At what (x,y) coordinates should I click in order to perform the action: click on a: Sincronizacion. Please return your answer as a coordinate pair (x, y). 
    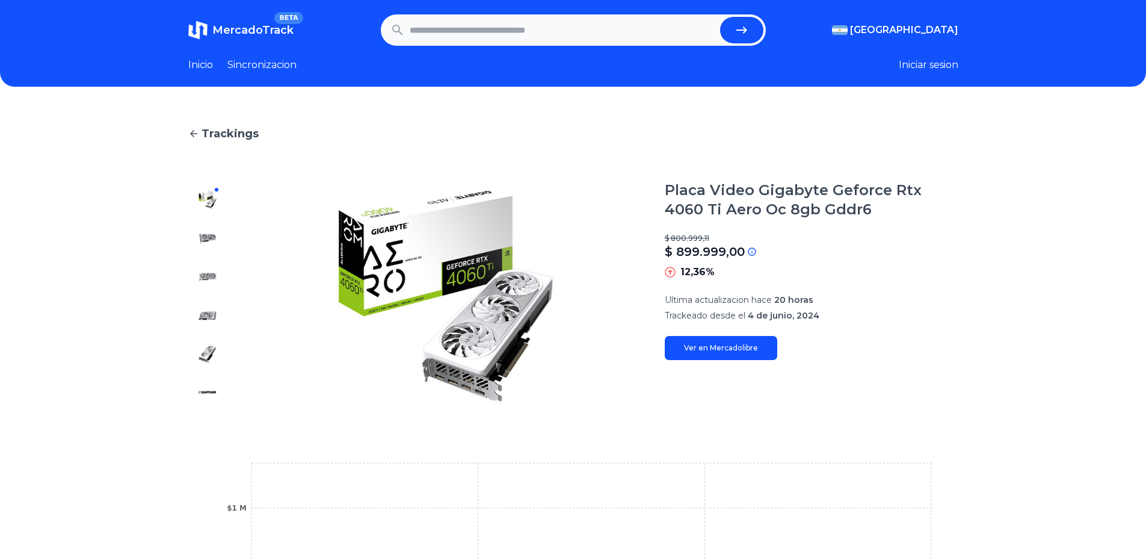
    Looking at the image, I should click on (262, 65).